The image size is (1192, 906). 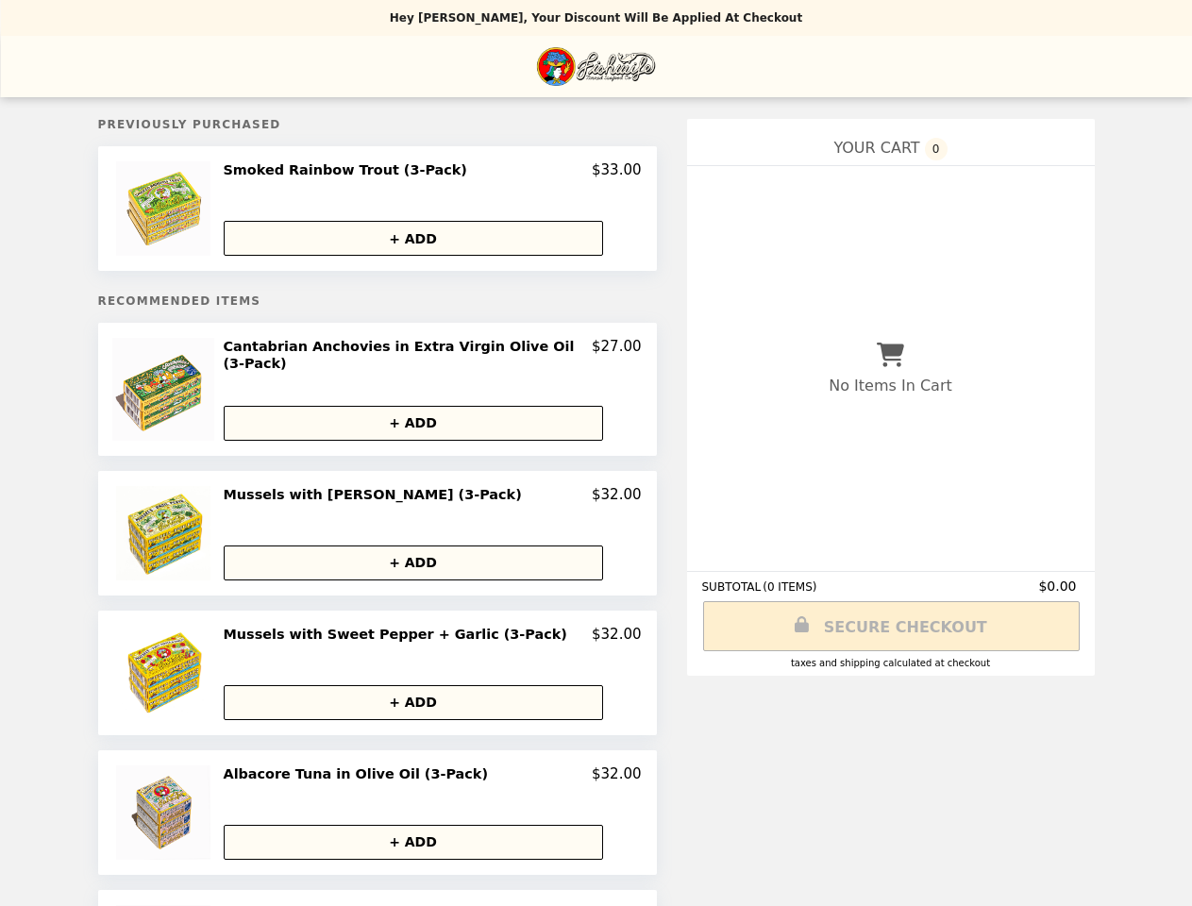 I want to click on h2: Albacore Tuna in Olive Oil (3-Pack), so click(x=360, y=774).